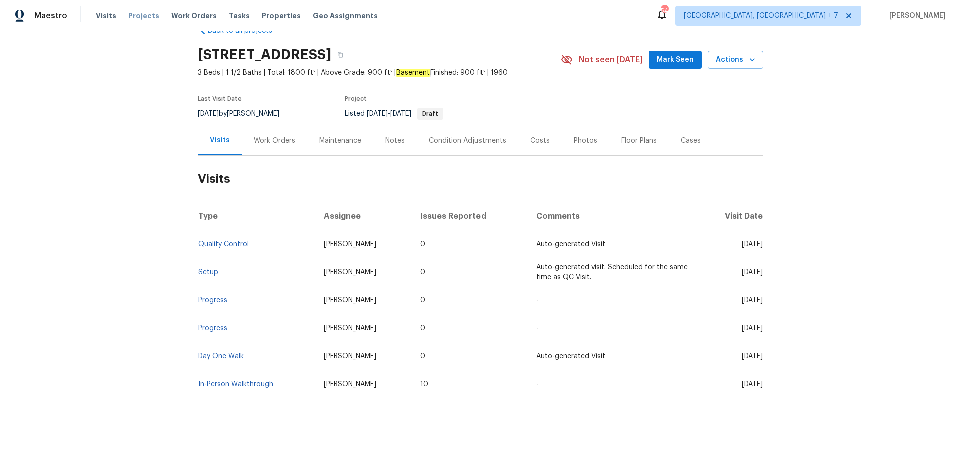  What do you see at coordinates (236, 385) in the screenshot?
I see `a: In-Person Walkthrough` at bounding box center [236, 385].